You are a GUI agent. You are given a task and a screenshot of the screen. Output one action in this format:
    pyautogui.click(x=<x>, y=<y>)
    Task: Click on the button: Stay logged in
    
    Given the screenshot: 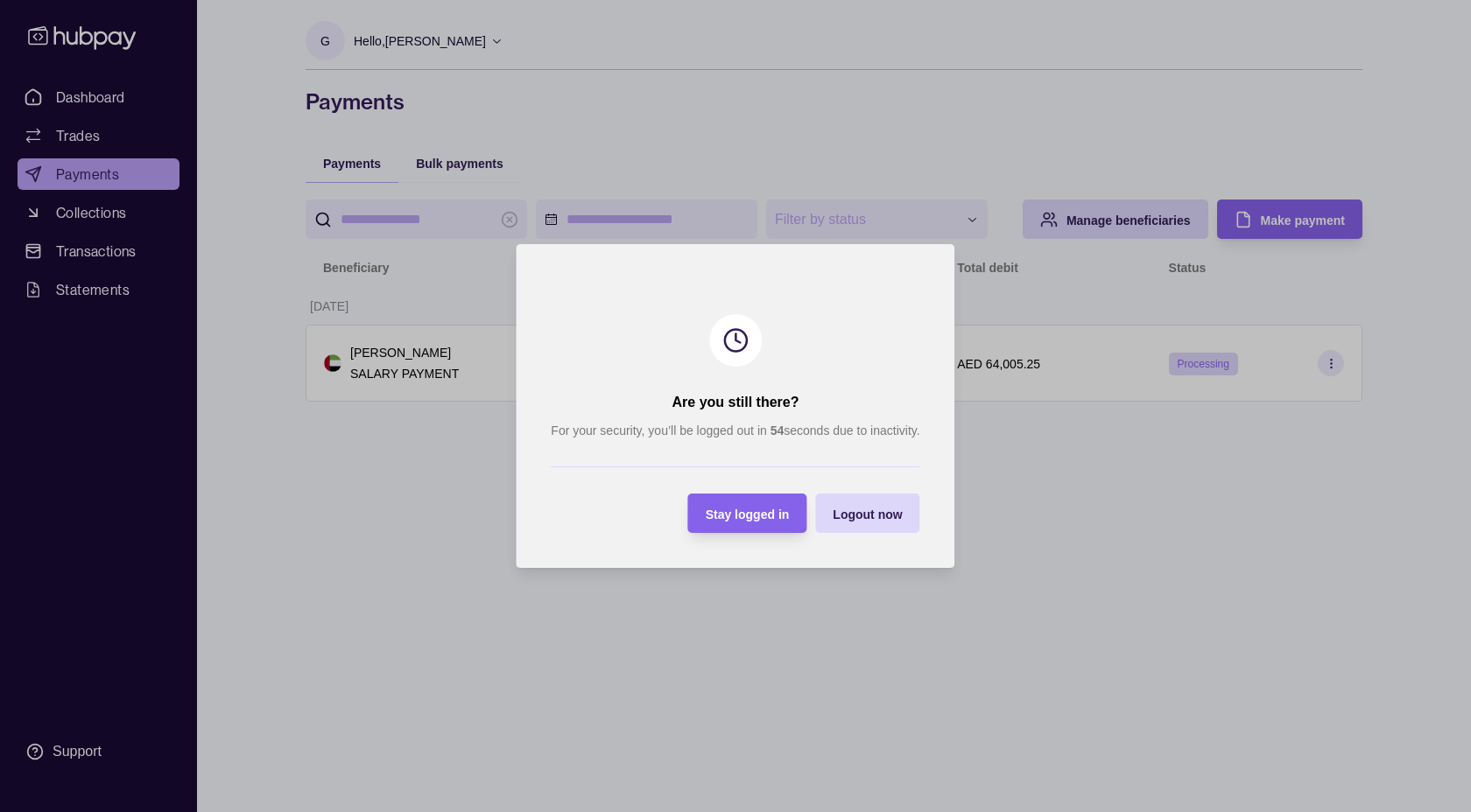 What is the action you would take?
    pyautogui.click(x=748, y=512)
    